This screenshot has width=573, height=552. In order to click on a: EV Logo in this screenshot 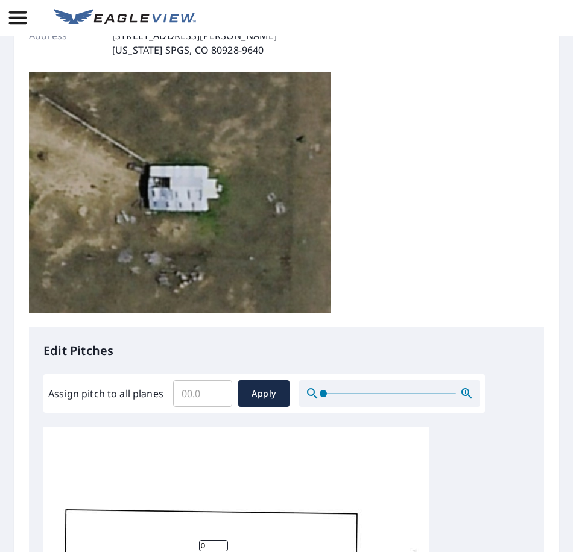, I will do `click(125, 18)`.